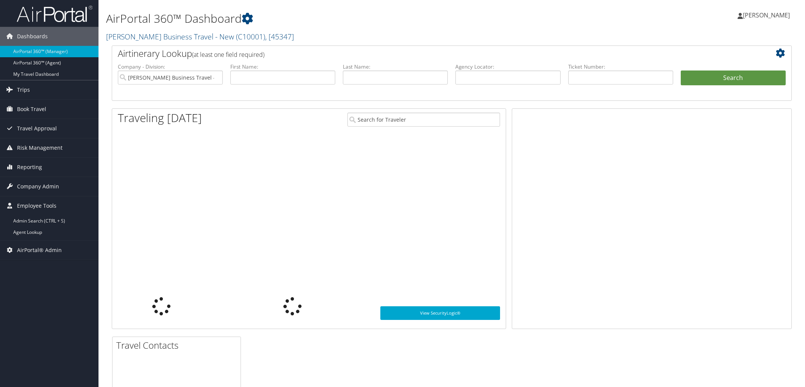 The width and height of the screenshot is (805, 387). What do you see at coordinates (40, 148) in the screenshot?
I see `span: Risk Management` at bounding box center [40, 148].